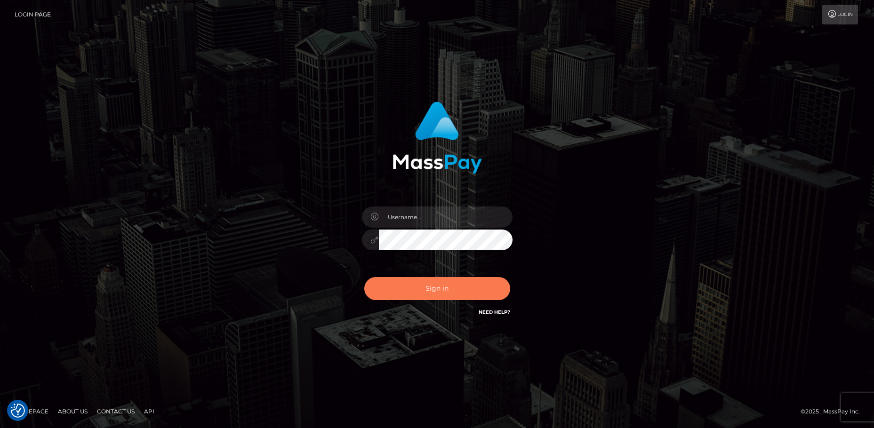 The height and width of the screenshot is (428, 874). I want to click on a: Need Help?, so click(494, 312).